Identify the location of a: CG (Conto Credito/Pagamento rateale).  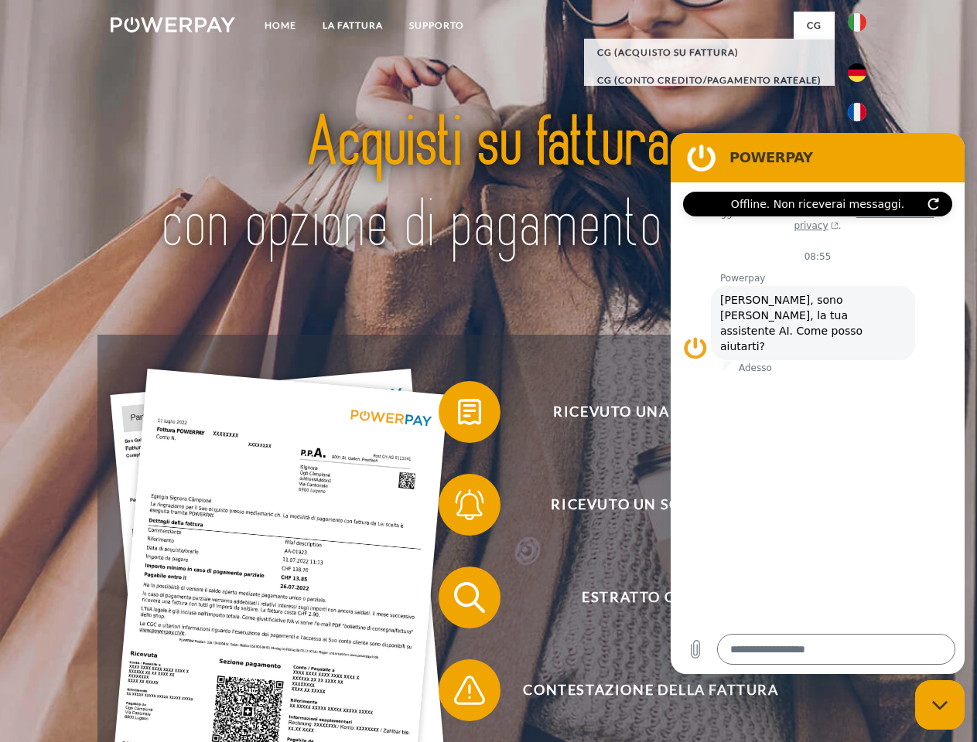
(709, 80).